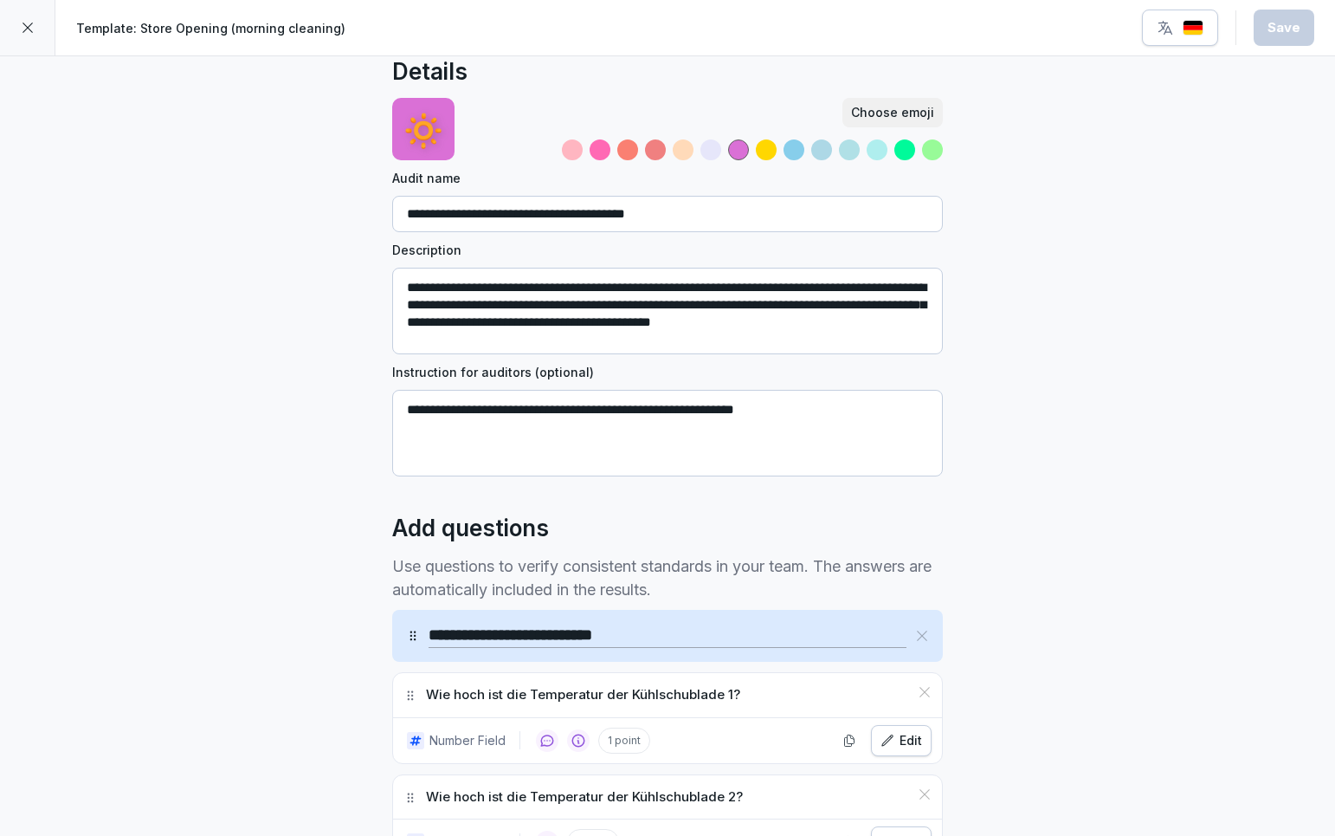 This screenshot has height=836, width=1335. What do you see at coordinates (584, 797) in the screenshot?
I see `p: Wie hoch ist die Temperatur der Kühlschublade 2?` at bounding box center [584, 797].